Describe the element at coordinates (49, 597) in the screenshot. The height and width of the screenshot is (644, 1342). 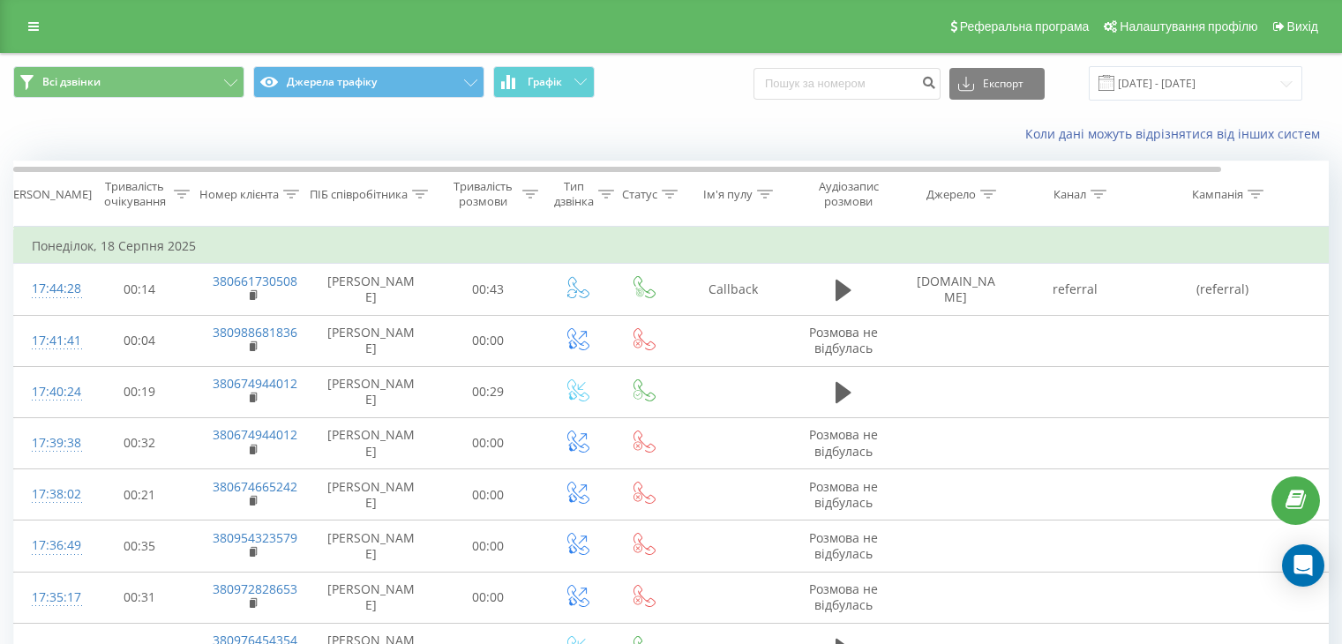
I see `div: 17:35:17` at that location.